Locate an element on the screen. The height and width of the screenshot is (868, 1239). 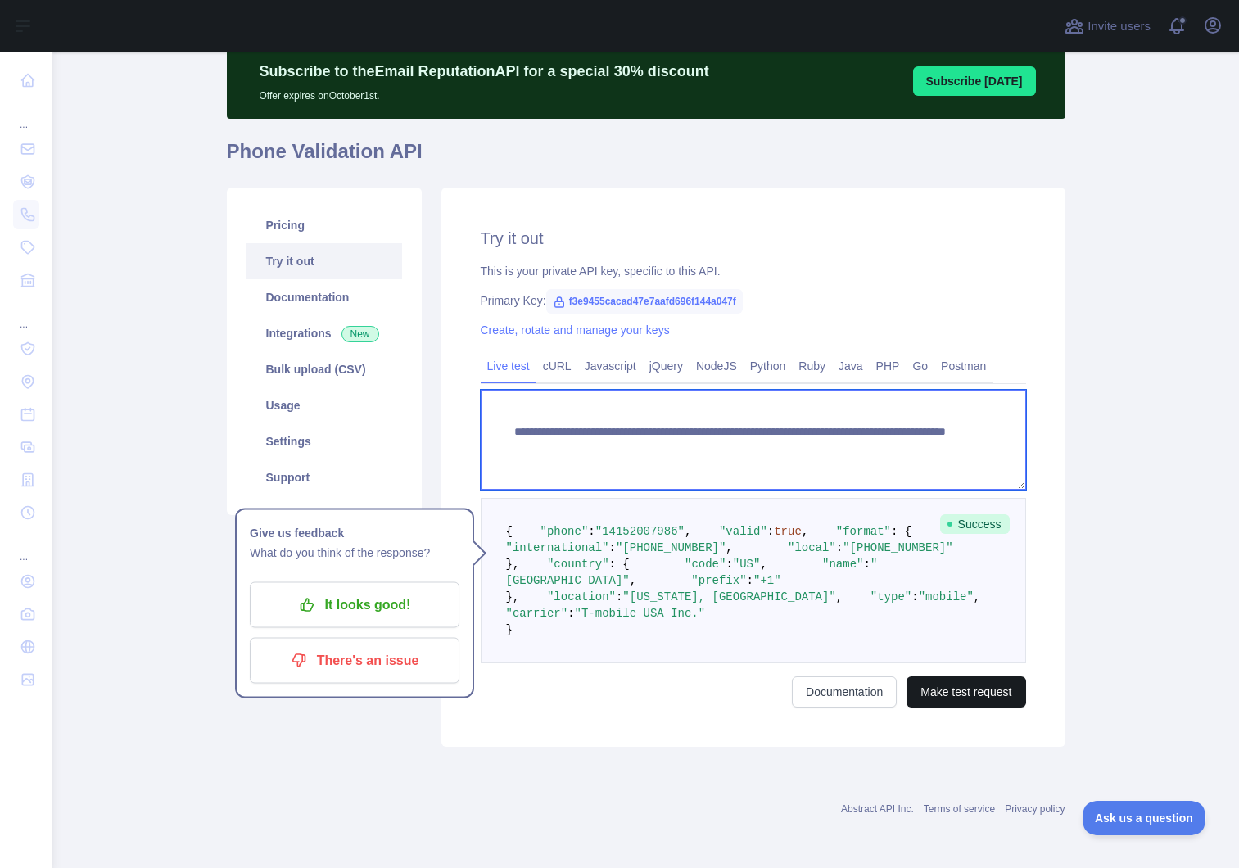
a: Usage is located at coordinates (324, 405).